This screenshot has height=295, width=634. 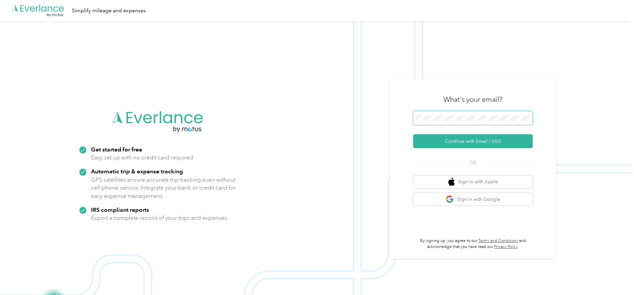 I want to click on p: GPS satellites ensure accurate trip tracking even without cell phone service. Integrate your bank..., so click(x=163, y=188).